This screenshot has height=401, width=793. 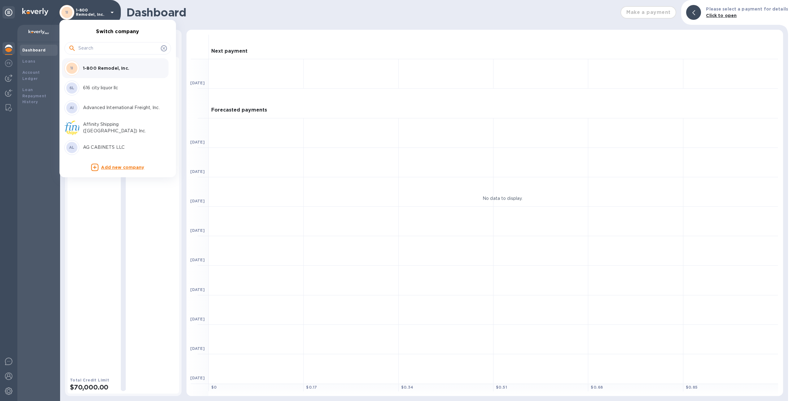 What do you see at coordinates (122, 108) in the screenshot?
I see `p: Advanced International Freight, Inc.` at bounding box center [122, 108].